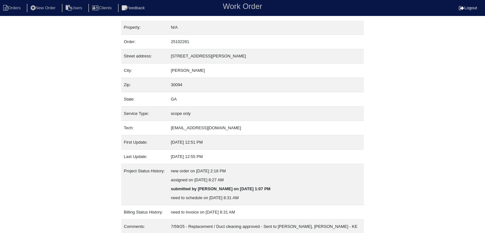  What do you see at coordinates (266, 42) in the screenshot?
I see `td: 25102281` at bounding box center [266, 42].